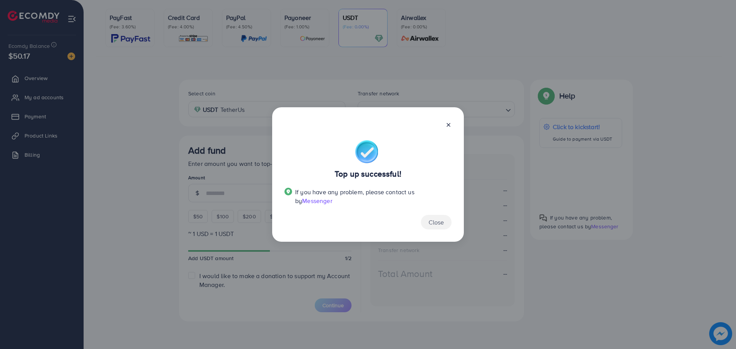  Describe the element at coordinates (288, 192) in the screenshot. I see `img: Popup guide` at that location.